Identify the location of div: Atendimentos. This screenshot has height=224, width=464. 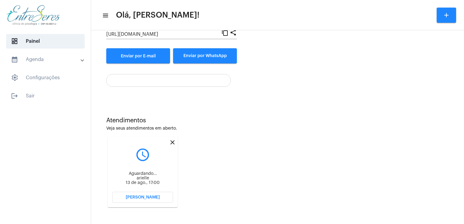
(278, 121).